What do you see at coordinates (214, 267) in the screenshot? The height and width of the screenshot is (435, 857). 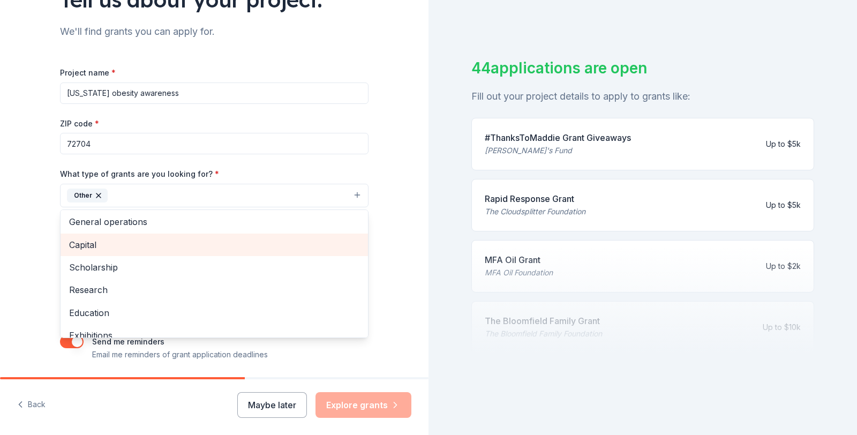 I see `span: Scholarship` at bounding box center [214, 267].